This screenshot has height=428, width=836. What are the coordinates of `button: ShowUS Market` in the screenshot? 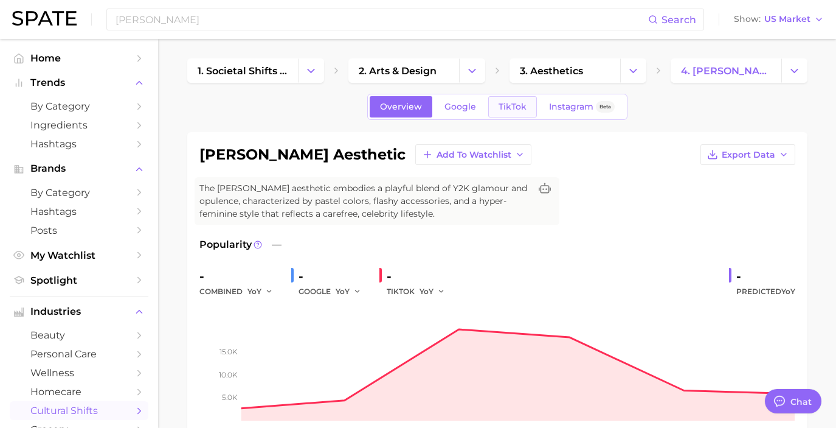 It's located at (779, 19).